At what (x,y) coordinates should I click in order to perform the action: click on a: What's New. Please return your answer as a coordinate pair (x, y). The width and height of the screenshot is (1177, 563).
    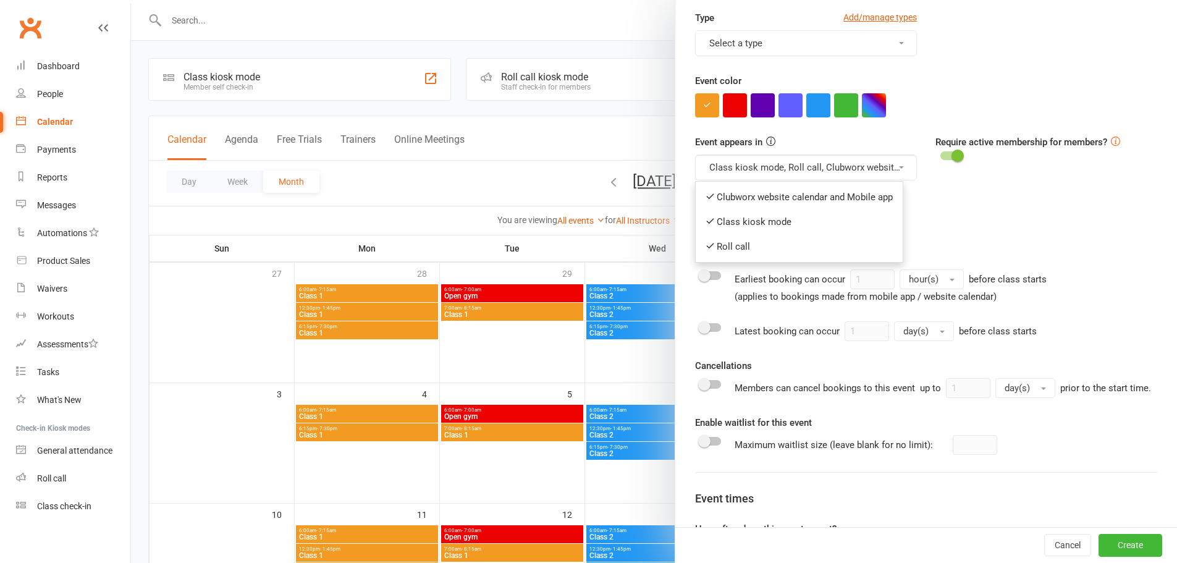
    Looking at the image, I should click on (73, 400).